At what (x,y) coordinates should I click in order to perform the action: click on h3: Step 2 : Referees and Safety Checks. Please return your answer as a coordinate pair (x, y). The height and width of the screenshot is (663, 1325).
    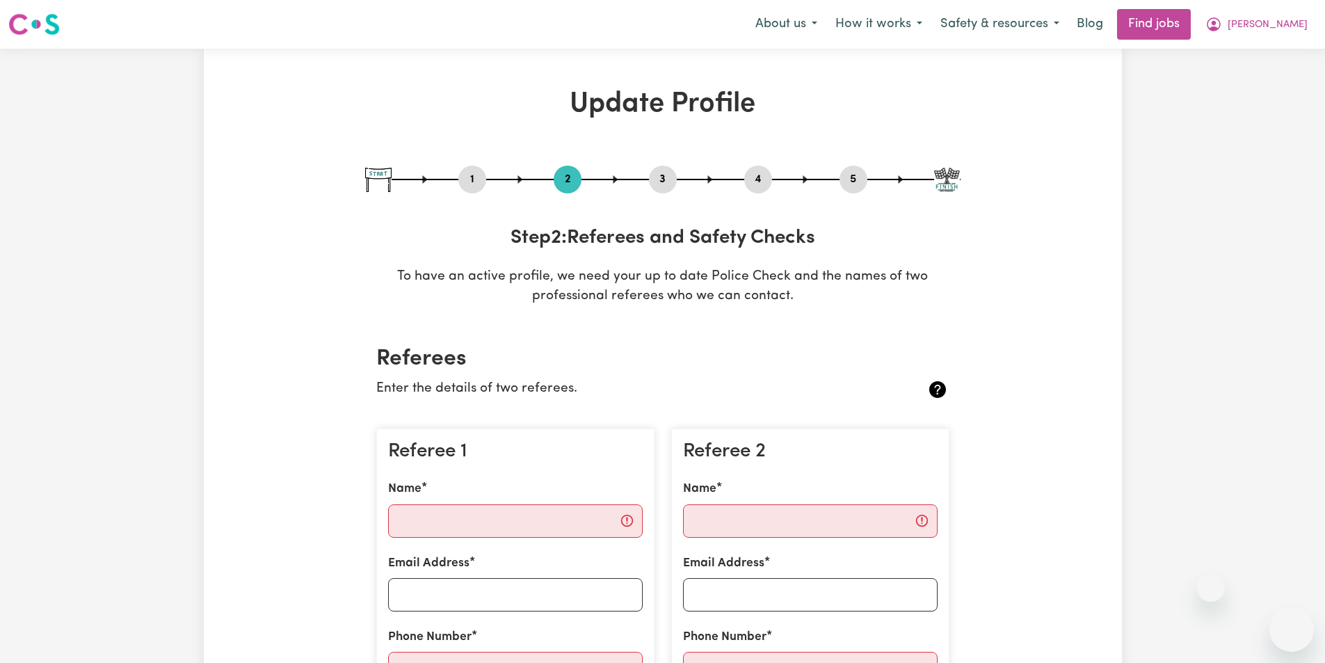
    Looking at the image, I should click on (663, 239).